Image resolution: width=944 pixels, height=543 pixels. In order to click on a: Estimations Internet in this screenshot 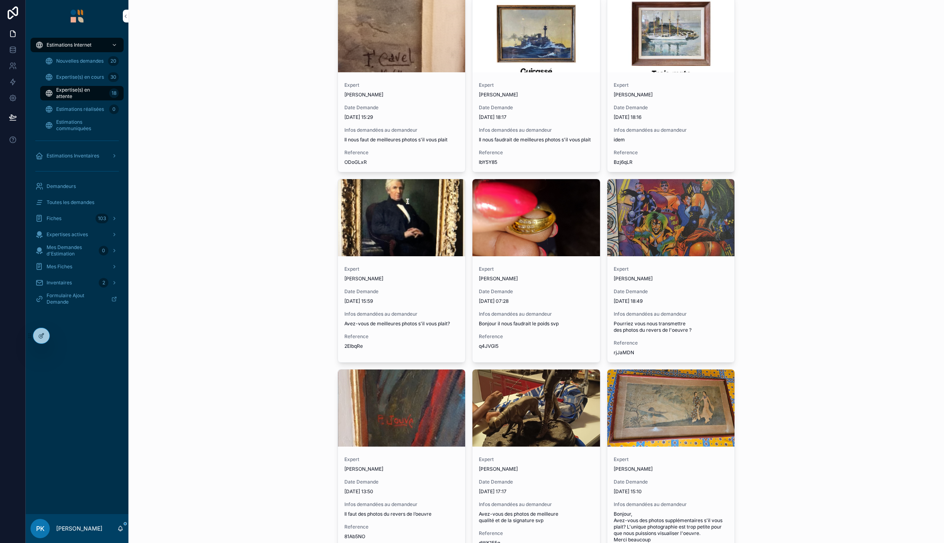, I will do `click(77, 45)`.